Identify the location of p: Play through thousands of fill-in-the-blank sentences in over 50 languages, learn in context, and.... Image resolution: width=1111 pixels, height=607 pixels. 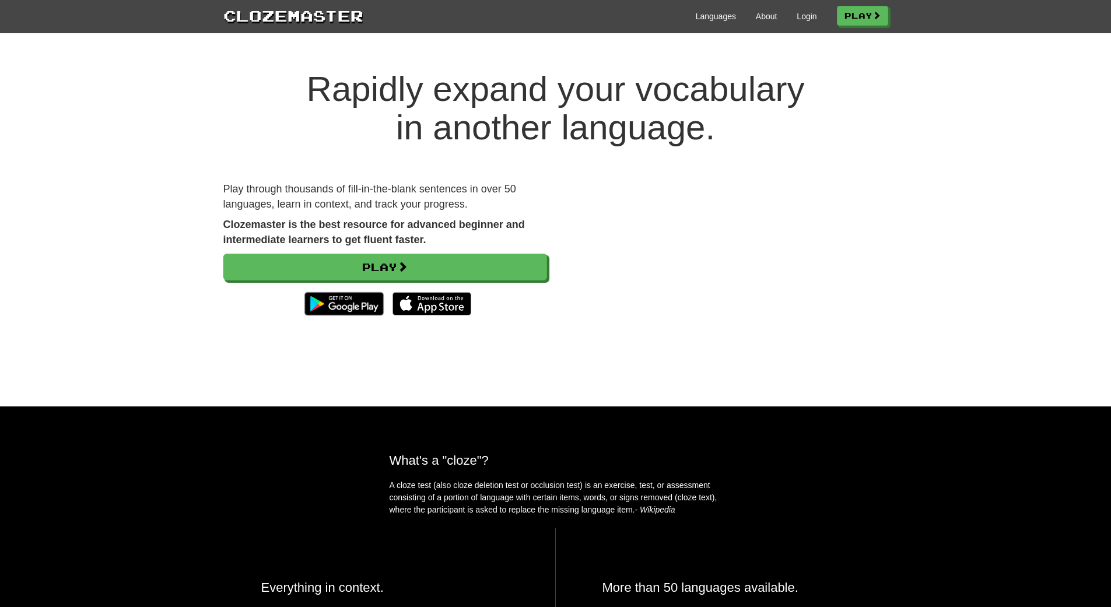
(385, 197).